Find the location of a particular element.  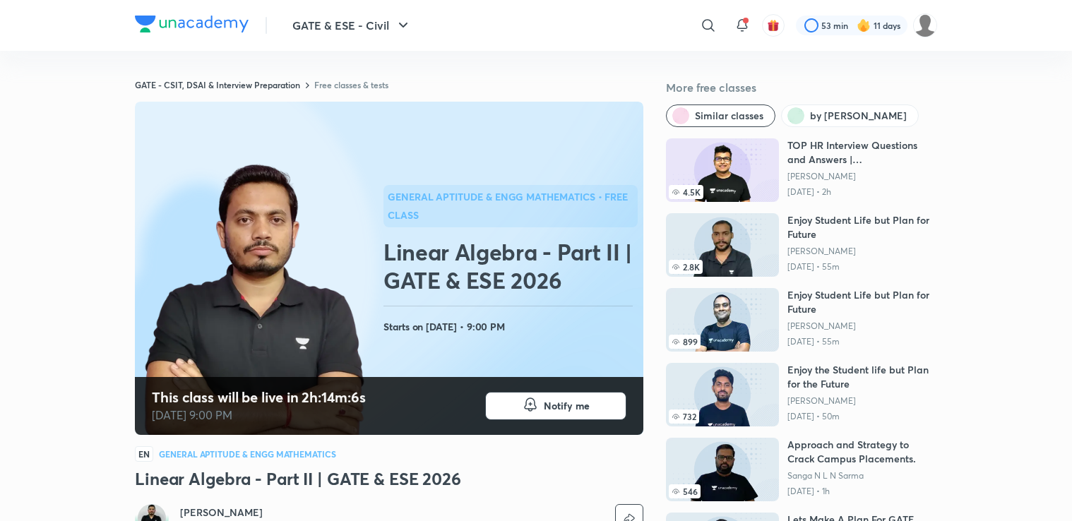

p: Sanga N L N Sarma is located at coordinates (862, 476).